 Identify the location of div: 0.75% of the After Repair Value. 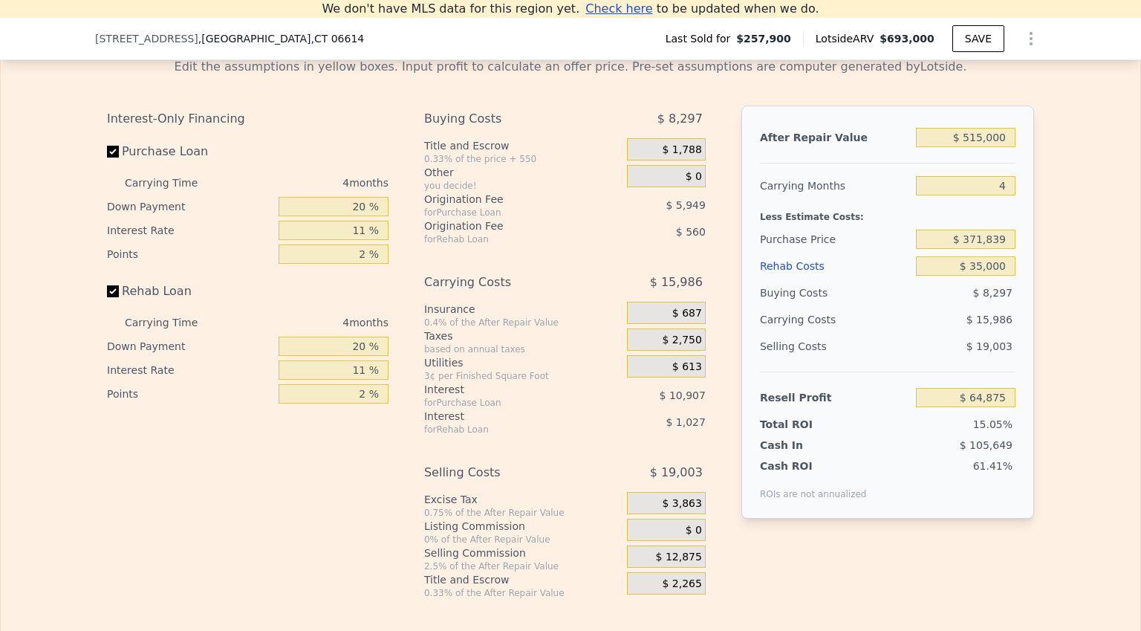
(522, 513).